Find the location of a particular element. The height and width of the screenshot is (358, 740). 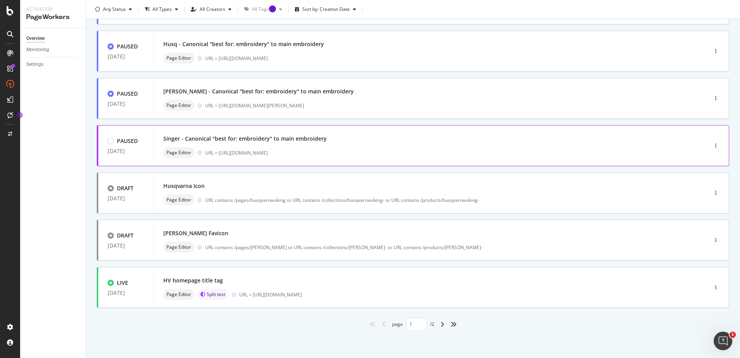

div: page / 2 is located at coordinates (413, 324).